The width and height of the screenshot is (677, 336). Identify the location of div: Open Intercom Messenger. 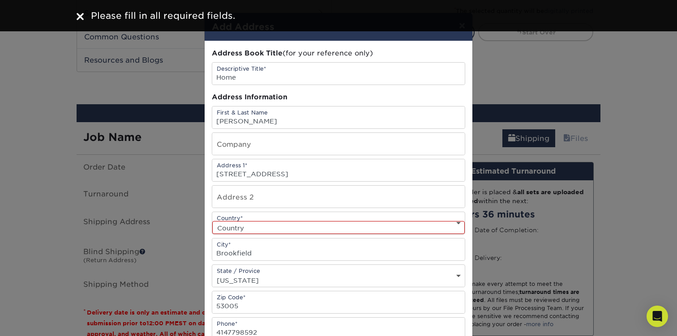
(657, 317).